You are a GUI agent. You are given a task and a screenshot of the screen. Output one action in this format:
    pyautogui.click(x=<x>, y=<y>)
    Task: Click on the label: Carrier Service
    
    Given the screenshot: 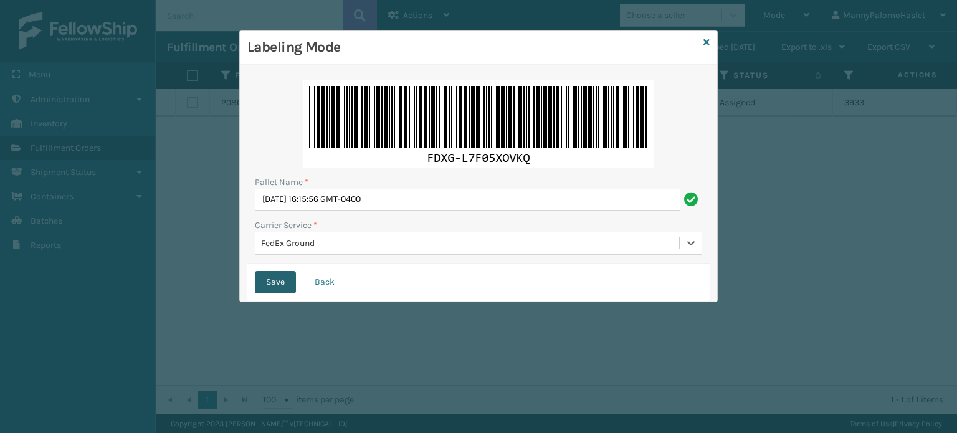 What is the action you would take?
    pyautogui.click(x=286, y=225)
    